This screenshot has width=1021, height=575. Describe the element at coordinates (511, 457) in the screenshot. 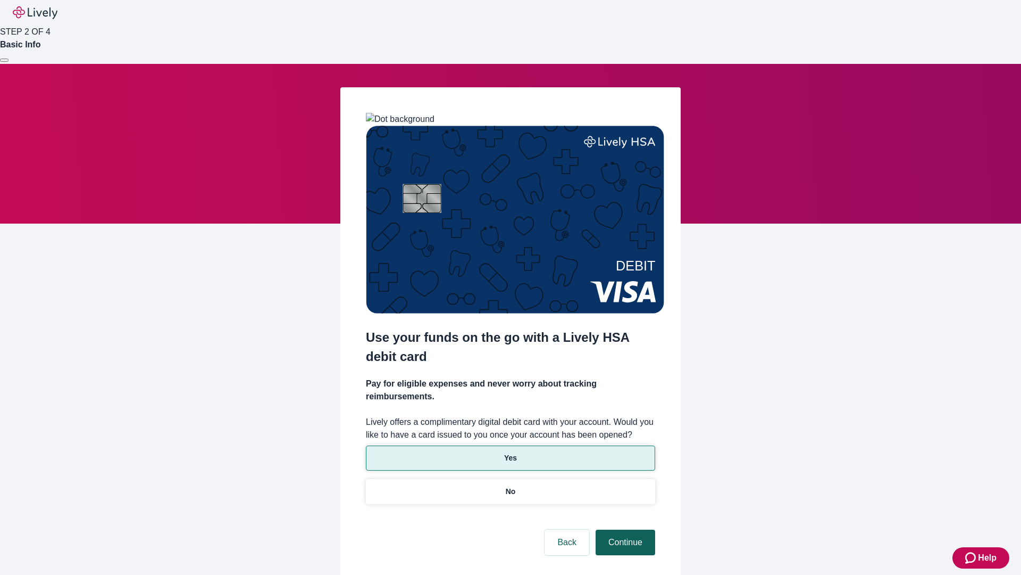

I see `button: Yes` at that location.